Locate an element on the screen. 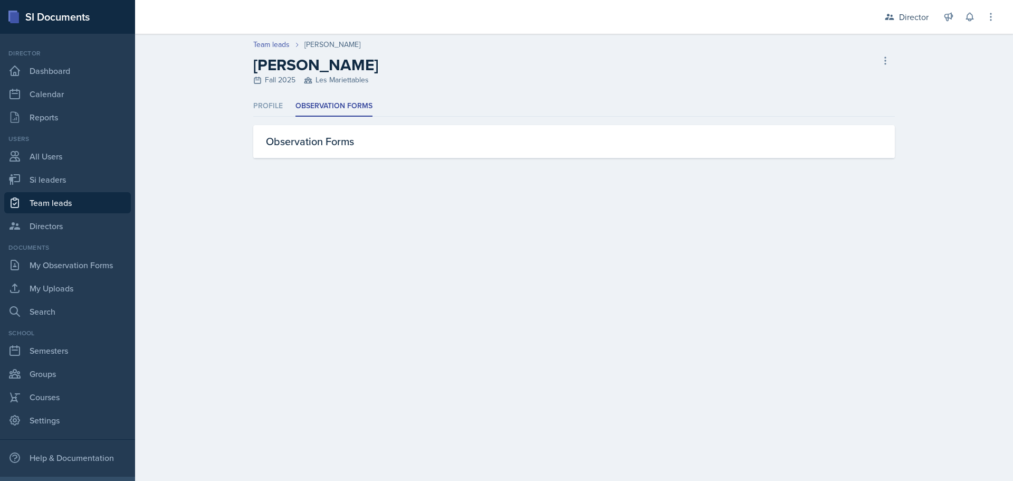  div: School is located at coordinates (68, 333).